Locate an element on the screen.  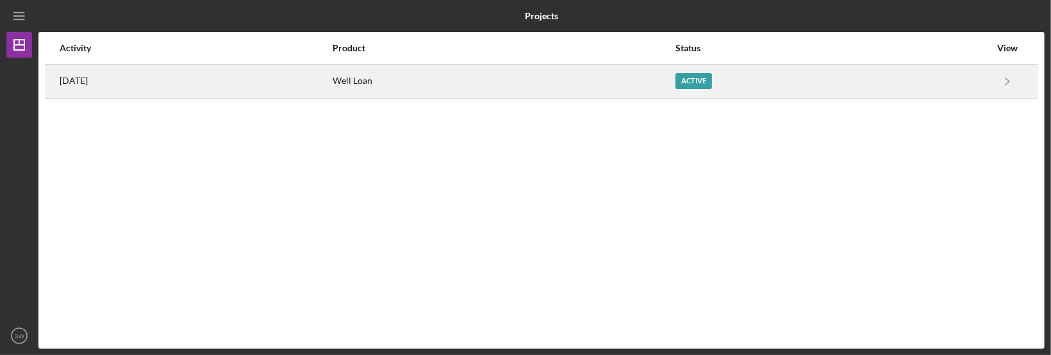
div: View is located at coordinates (1008, 48).